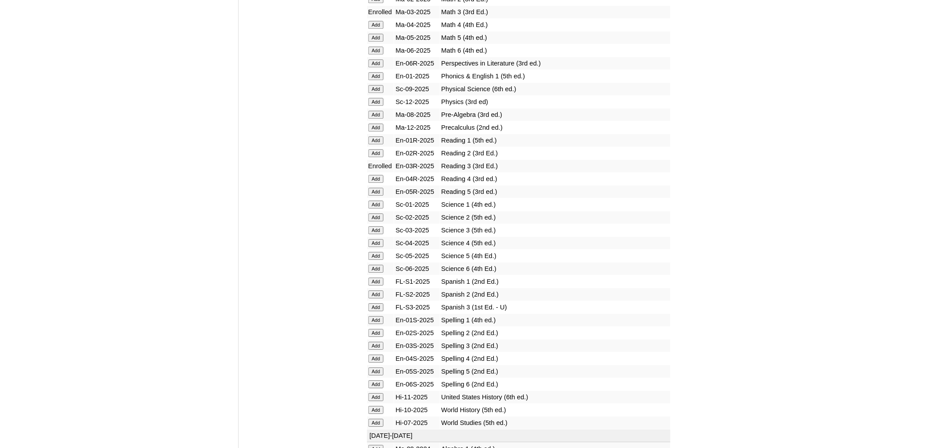 The image size is (937, 448). Describe the element at coordinates (417, 153) in the screenshot. I see `td: En-02R-2025` at that location.